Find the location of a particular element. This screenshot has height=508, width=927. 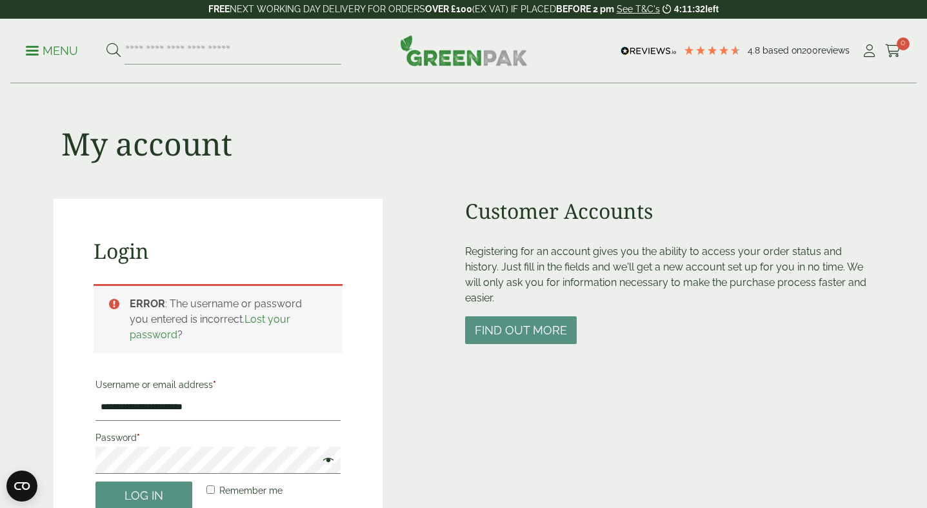

h2: Customer Accounts is located at coordinates (669, 211).